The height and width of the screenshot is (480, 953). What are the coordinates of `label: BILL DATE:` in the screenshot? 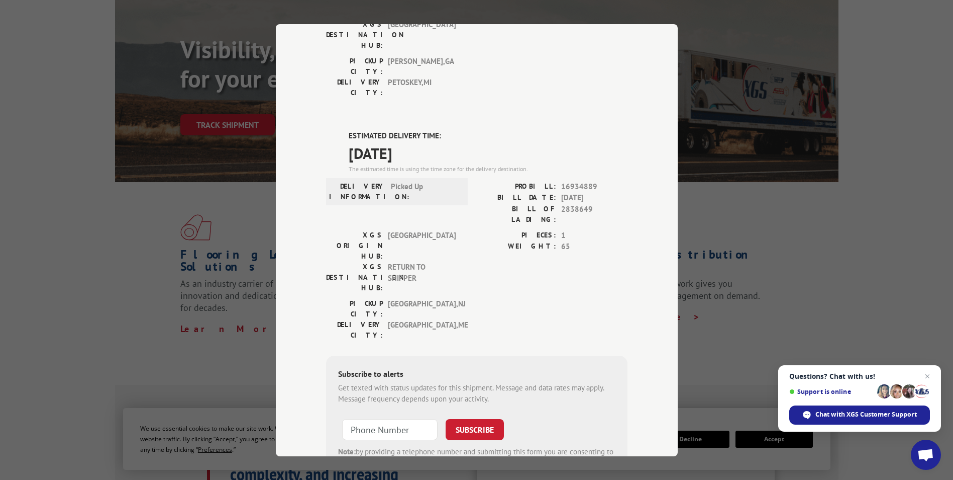 It's located at (517, 198).